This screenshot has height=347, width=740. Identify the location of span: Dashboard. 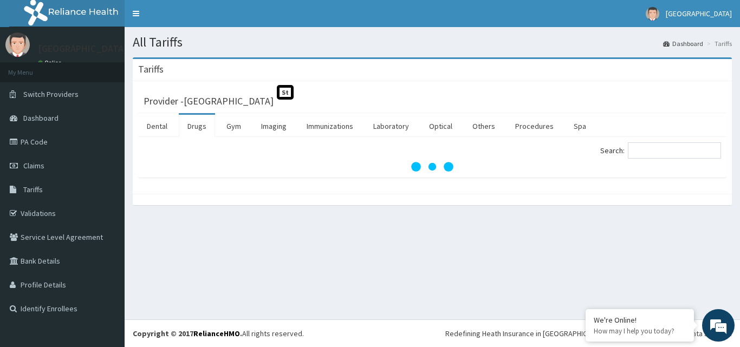
(41, 118).